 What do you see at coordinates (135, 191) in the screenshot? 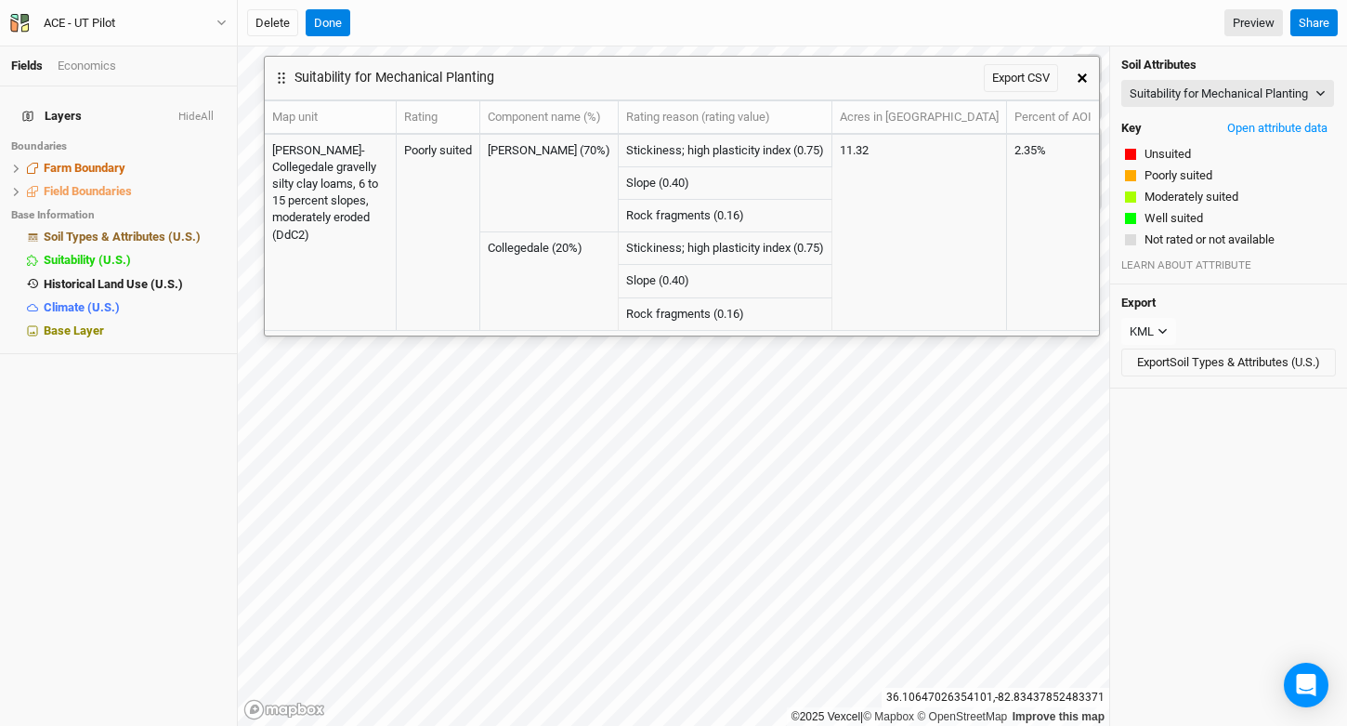
I see `div: Field Boundaries` at bounding box center [135, 191].